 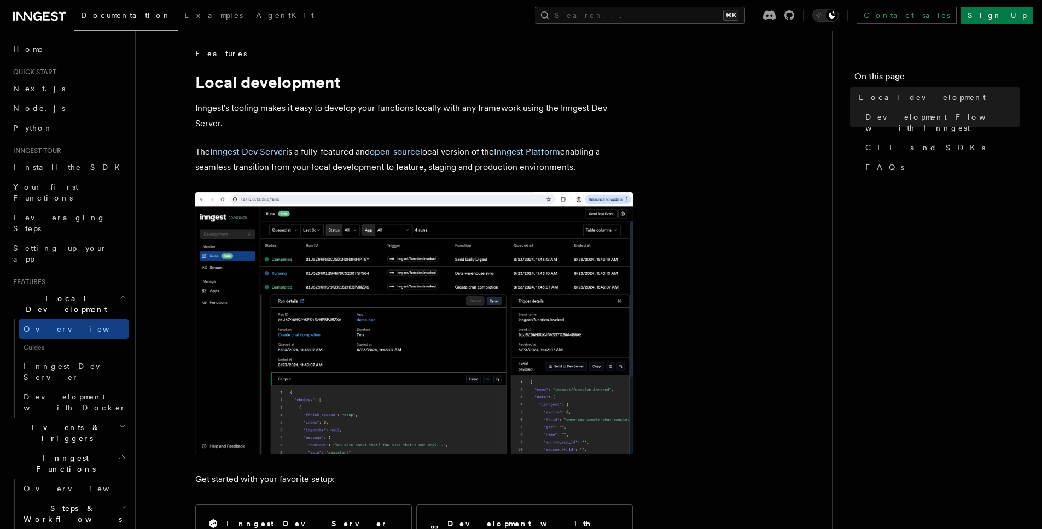 I want to click on span: Setting up your app, so click(x=60, y=254).